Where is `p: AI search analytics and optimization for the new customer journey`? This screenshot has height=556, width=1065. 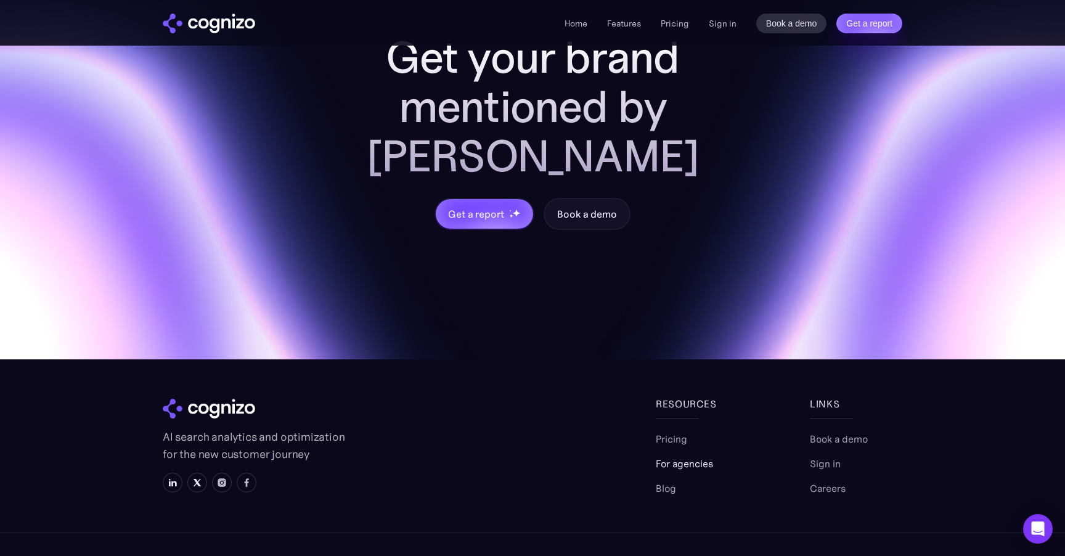
p: AI search analytics and optimization for the new customer journey is located at coordinates (255, 446).